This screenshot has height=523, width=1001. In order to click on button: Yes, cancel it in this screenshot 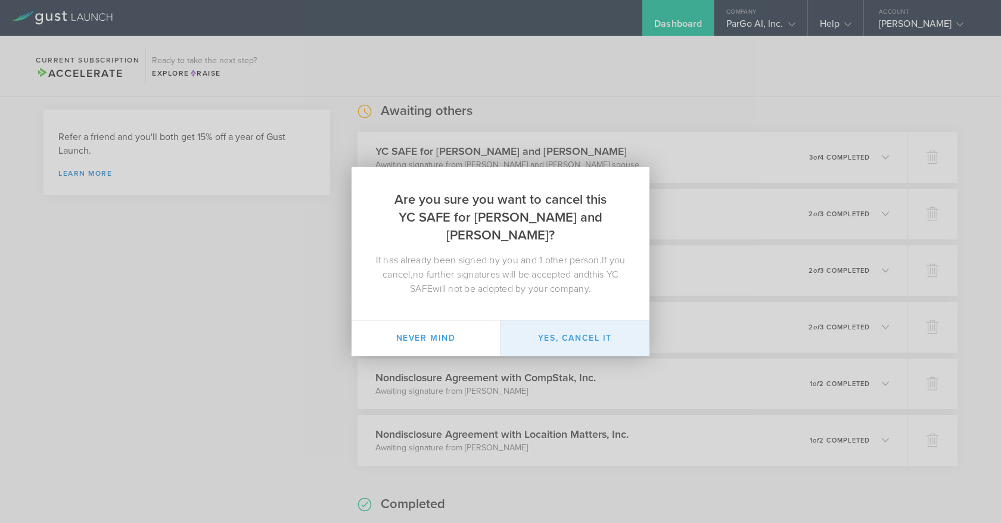, I will do `click(575, 338)`.